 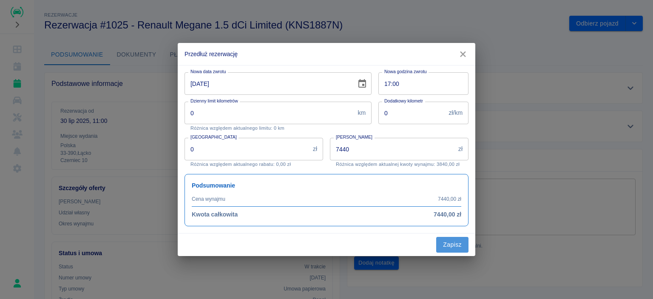 What do you see at coordinates (362, 84) in the screenshot?
I see `button: Choose date, selected date is 29 wrz 2025` at bounding box center [362, 84].